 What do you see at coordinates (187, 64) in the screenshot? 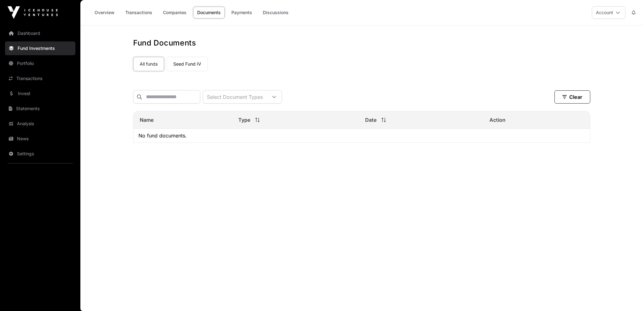
I see `a: Seed Fund IV` at bounding box center [187, 64].